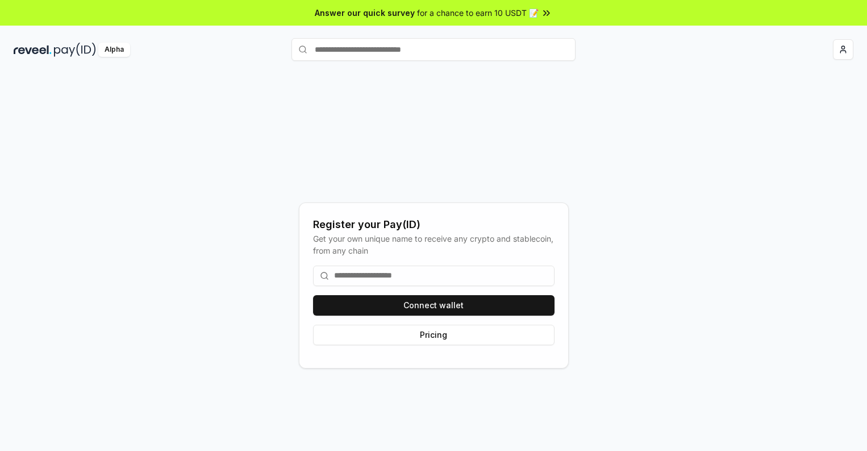  What do you see at coordinates (478, 13) in the screenshot?
I see `span: for a chance to earn 10 USDT 📝` at bounding box center [478, 13].